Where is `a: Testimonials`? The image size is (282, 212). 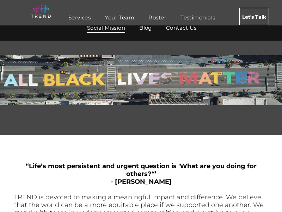
a: Testimonials is located at coordinates (198, 17).